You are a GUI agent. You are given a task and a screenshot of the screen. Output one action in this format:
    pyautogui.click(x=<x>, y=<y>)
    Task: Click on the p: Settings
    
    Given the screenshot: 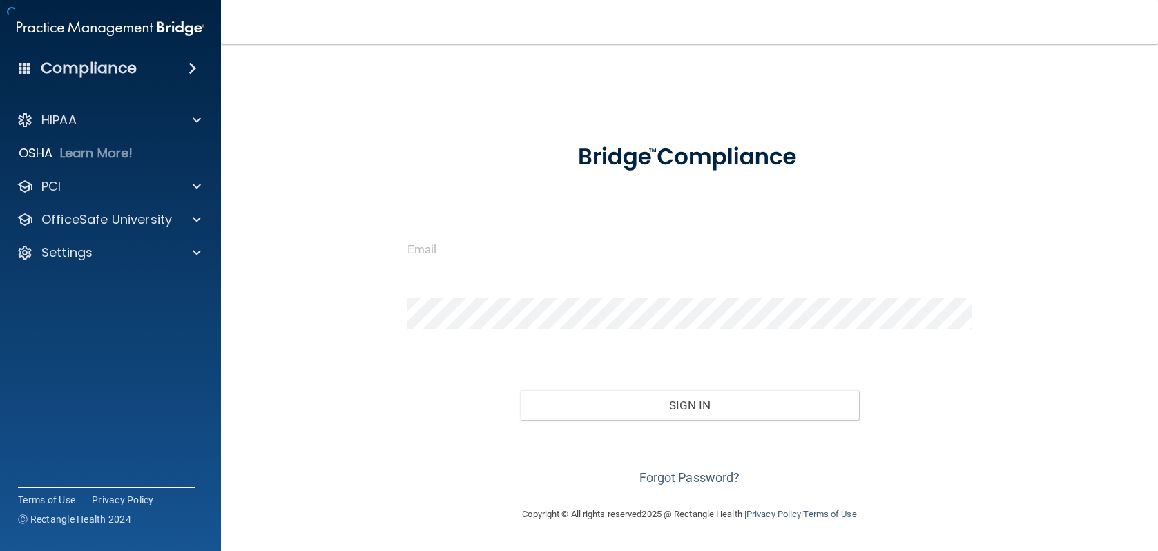 What is the action you would take?
    pyautogui.click(x=67, y=253)
    